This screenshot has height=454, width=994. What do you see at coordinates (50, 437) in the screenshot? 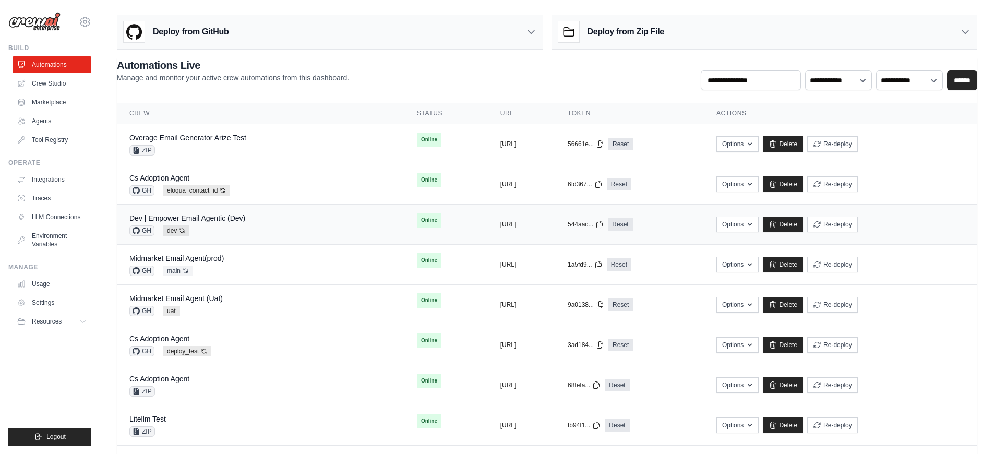
I see `button: Logout` at bounding box center [50, 437].